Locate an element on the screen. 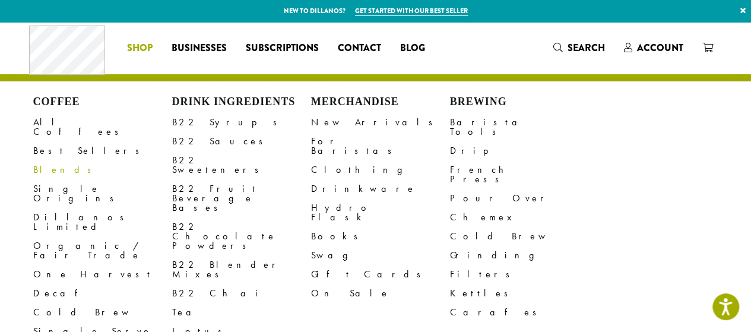  a: B22 Blender Mixes is located at coordinates (242, 269).